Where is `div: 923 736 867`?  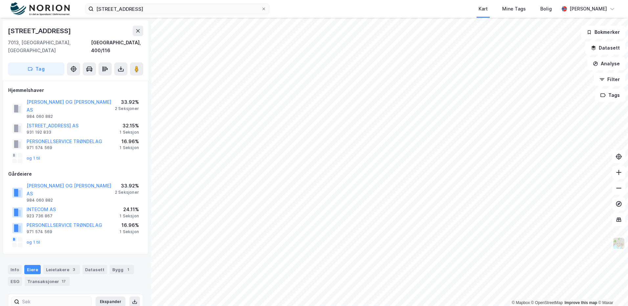 div: 923 736 867 is located at coordinates (39, 216).